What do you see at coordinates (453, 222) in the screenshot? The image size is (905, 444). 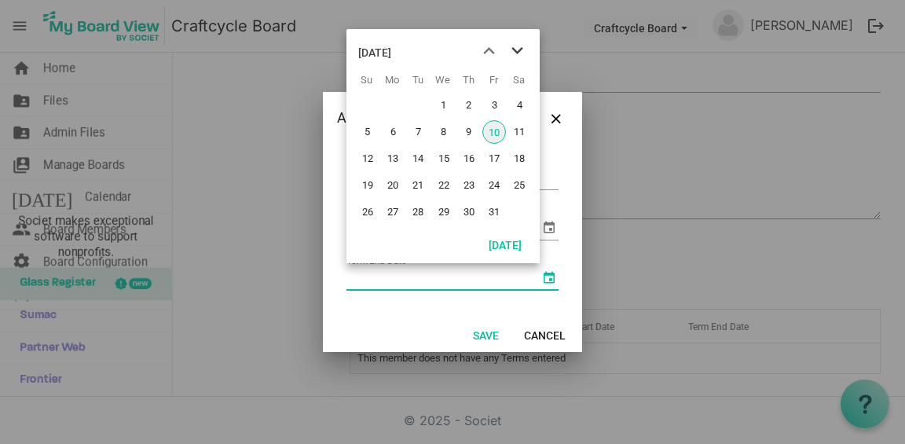 I see `div: Dialog edit` at bounding box center [453, 222].